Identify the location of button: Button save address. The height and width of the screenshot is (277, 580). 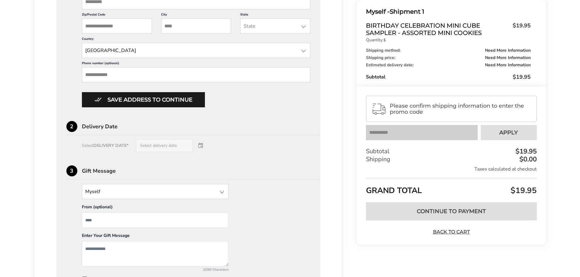
(143, 100).